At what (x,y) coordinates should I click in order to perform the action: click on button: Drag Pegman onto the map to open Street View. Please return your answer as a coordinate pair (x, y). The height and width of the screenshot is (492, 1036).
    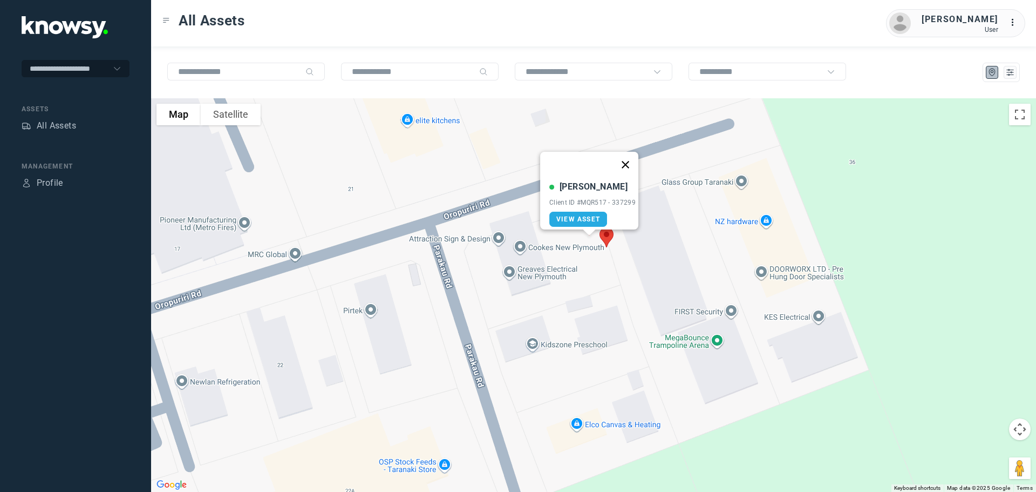
    Looking at the image, I should click on (1020, 468).